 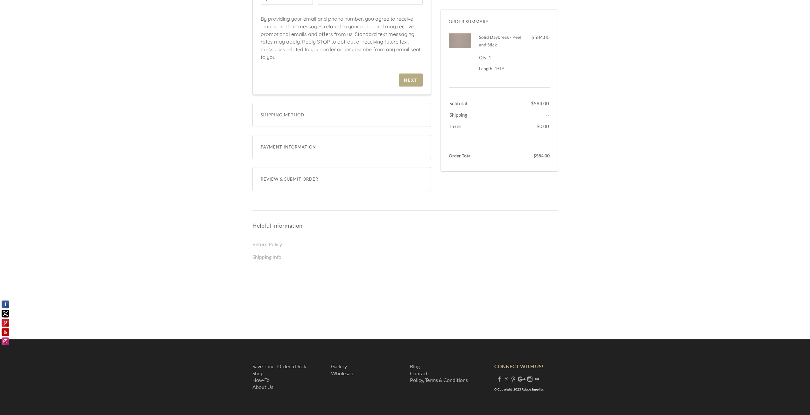 What do you see at coordinates (519, 366) in the screenshot?
I see `strong: CONNECT WITH US!` at bounding box center [519, 366].